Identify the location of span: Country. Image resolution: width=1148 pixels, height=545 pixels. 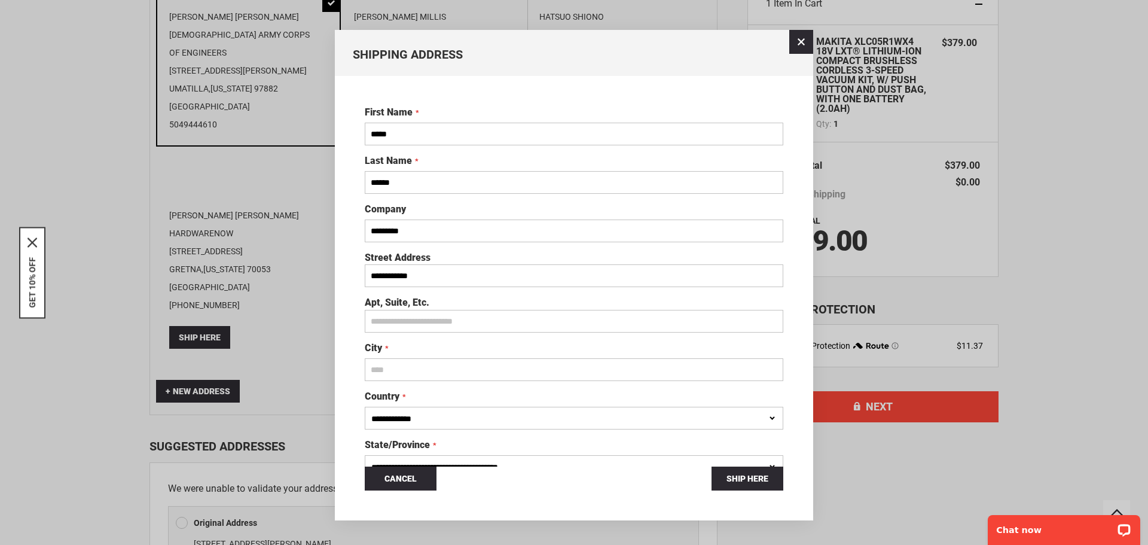
(382, 396).